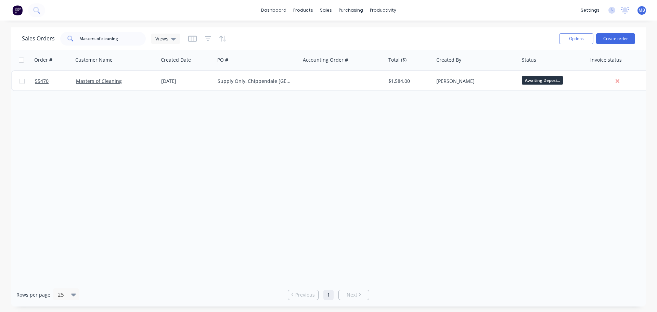 The image size is (657, 312). Describe the element at coordinates (94, 60) in the screenshot. I see `div: Customer Name` at that location.